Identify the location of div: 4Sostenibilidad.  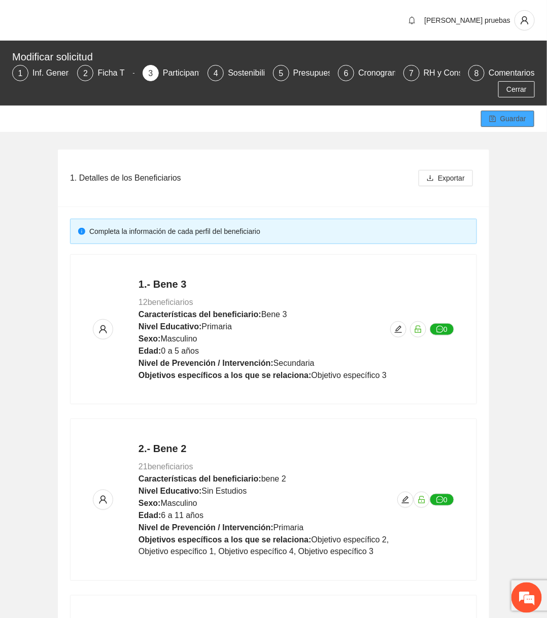
(236, 73).